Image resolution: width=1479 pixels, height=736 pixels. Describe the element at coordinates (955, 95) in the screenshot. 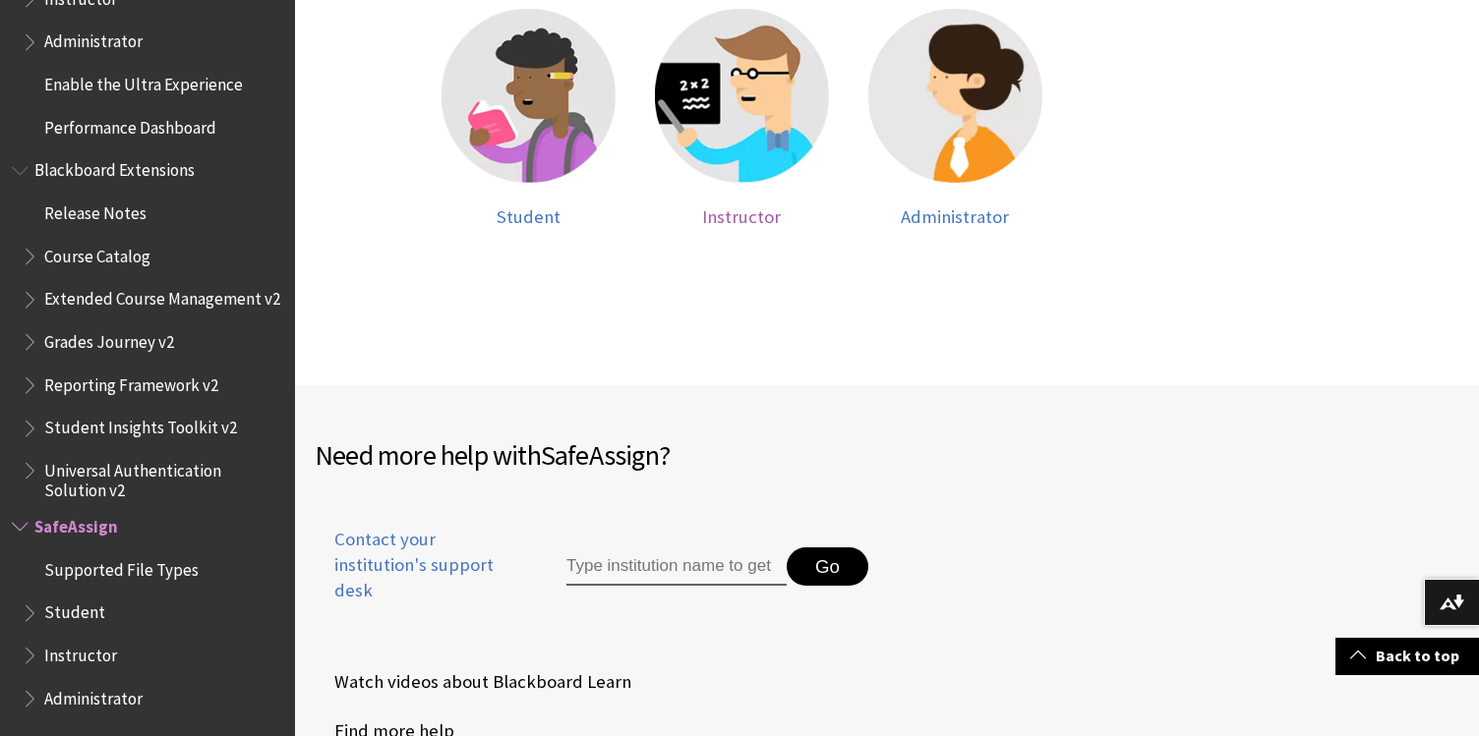

I see `img: Administrator help` at that location.